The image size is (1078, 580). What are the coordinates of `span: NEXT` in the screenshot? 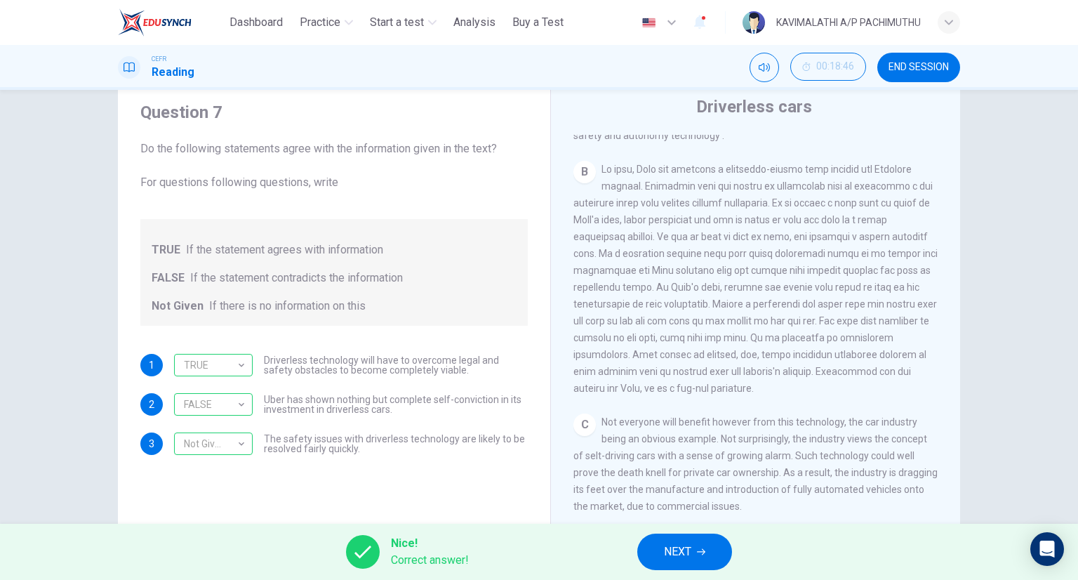 It's located at (677, 551).